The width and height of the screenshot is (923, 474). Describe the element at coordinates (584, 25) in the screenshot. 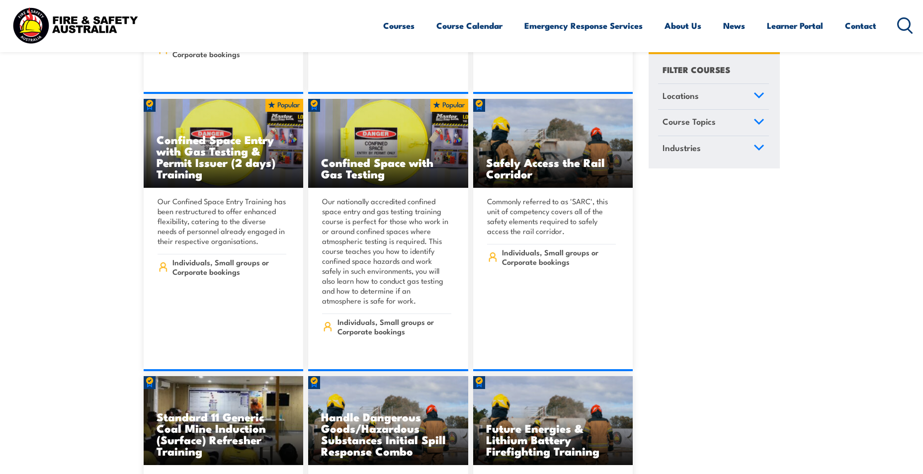

I see `a: Emergency Response Services` at that location.